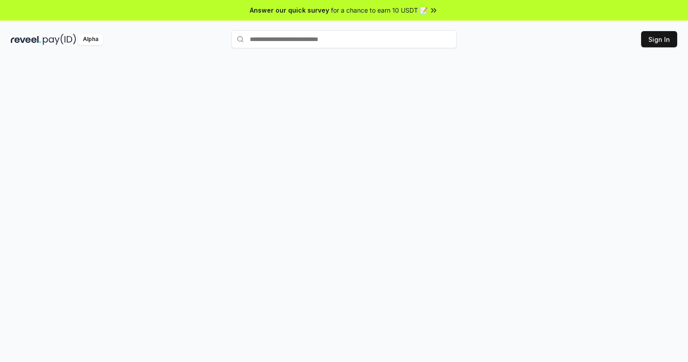 The height and width of the screenshot is (362, 688). I want to click on div: Alpha, so click(91, 39).